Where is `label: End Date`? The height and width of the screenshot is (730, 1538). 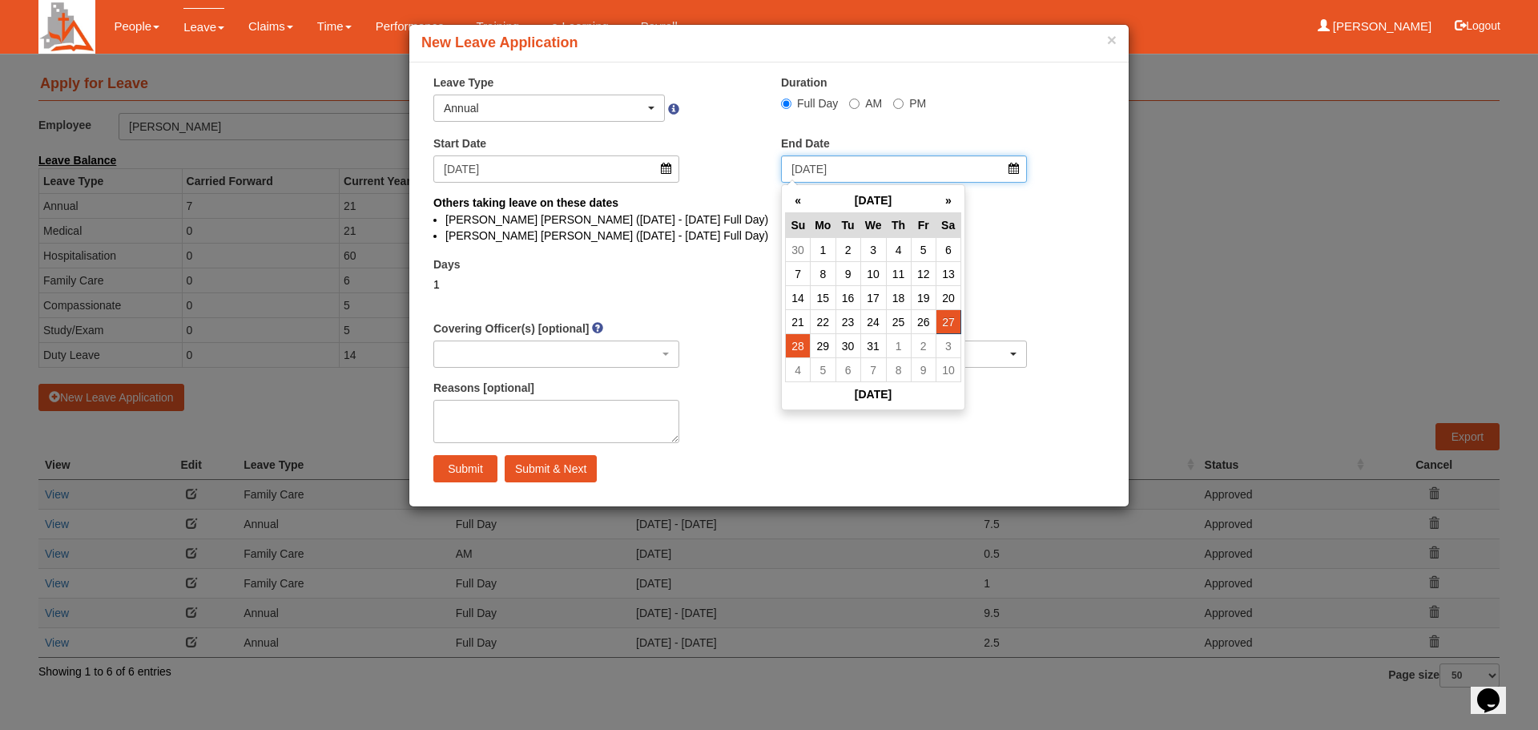 label: End Date is located at coordinates (805, 143).